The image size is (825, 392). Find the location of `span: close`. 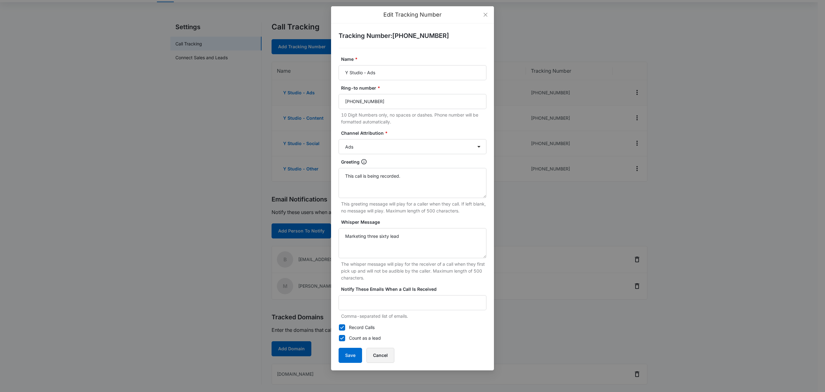

span: close is located at coordinates (485, 15).